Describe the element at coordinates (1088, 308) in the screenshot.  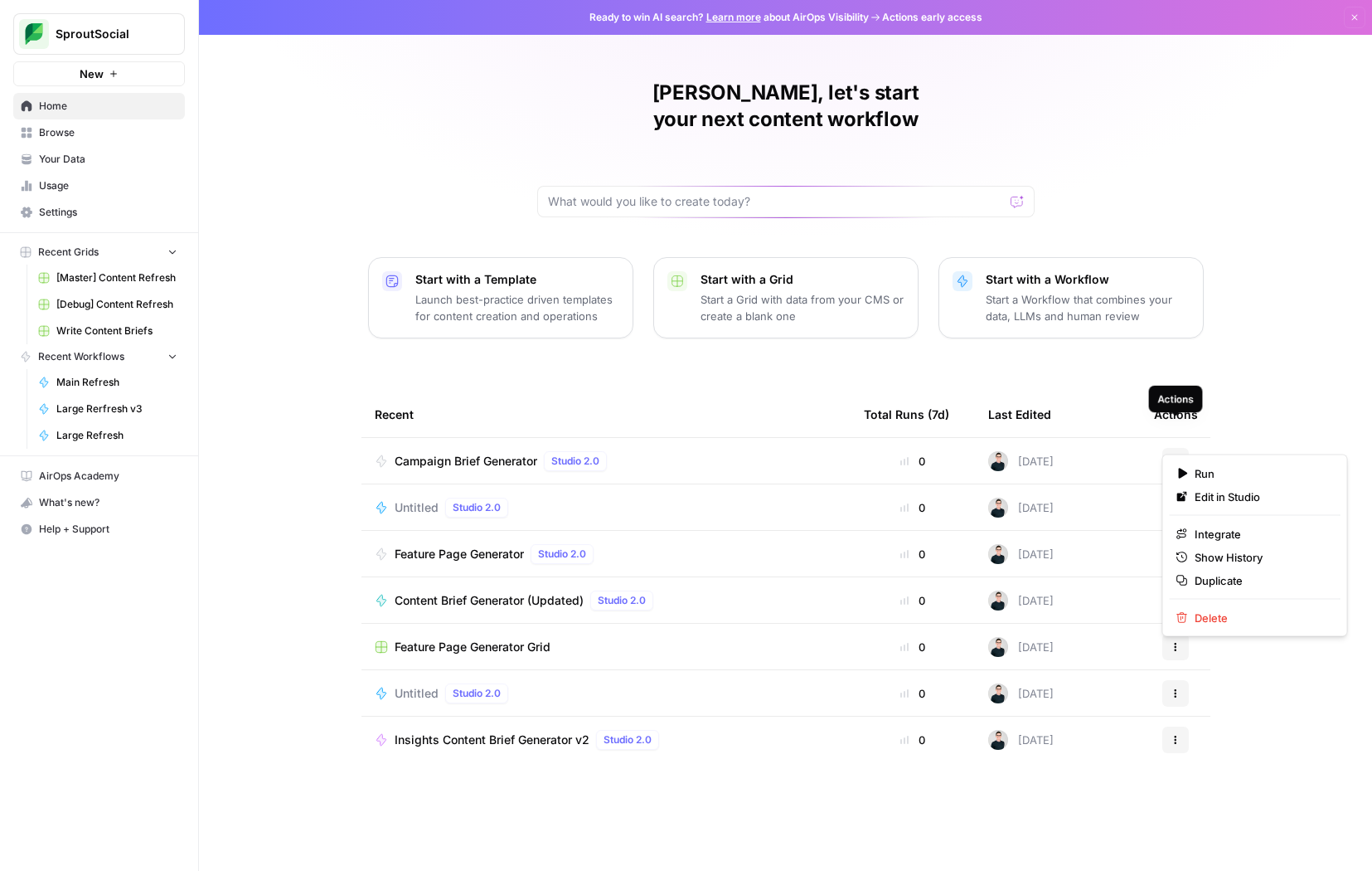
I see `p: Start a Workflow that combines your data, LLMs and human review` at that location.